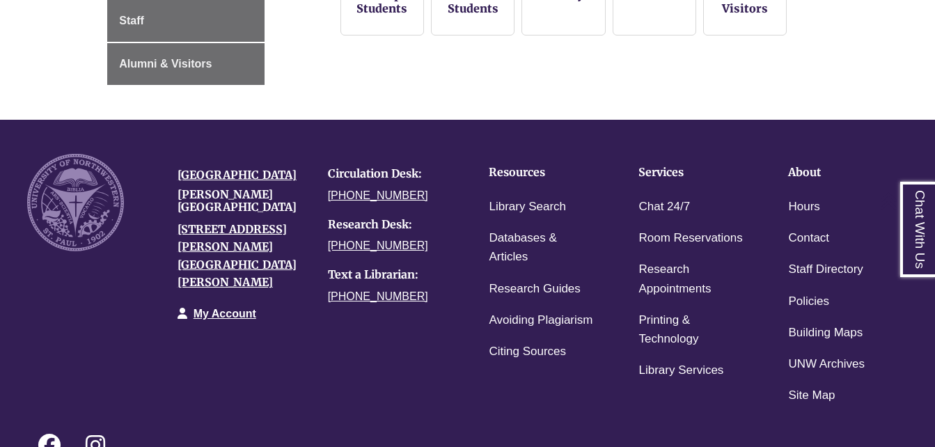 The image size is (935, 447). Describe the element at coordinates (75, 202) in the screenshot. I see `img: UNW seal` at that location.